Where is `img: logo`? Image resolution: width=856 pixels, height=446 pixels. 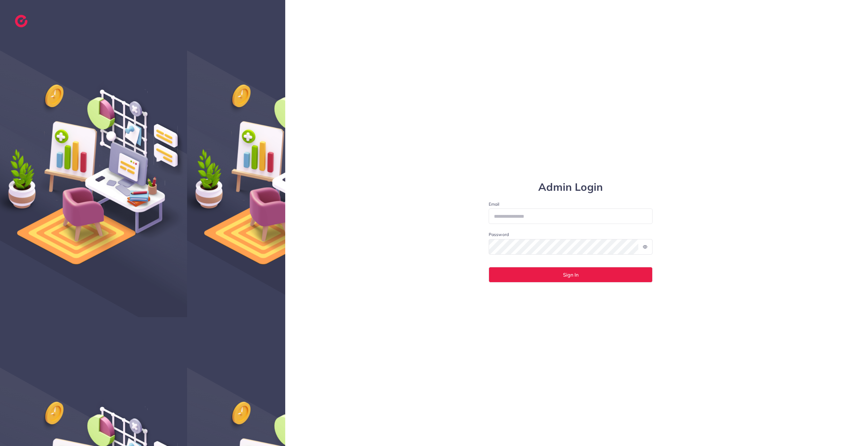
img: logo is located at coordinates (21, 21).